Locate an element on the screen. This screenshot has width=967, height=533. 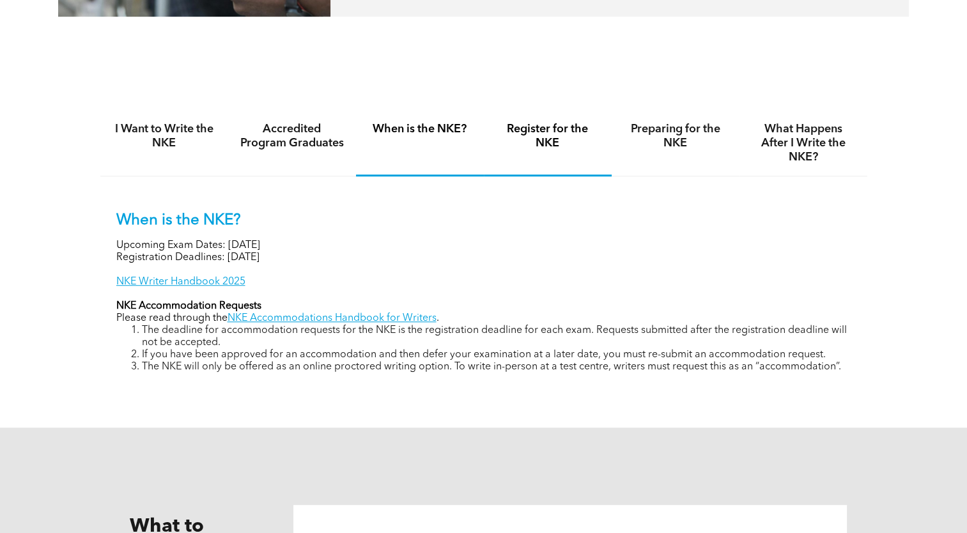
h4: When is the NKE? is located at coordinates (420, 129).